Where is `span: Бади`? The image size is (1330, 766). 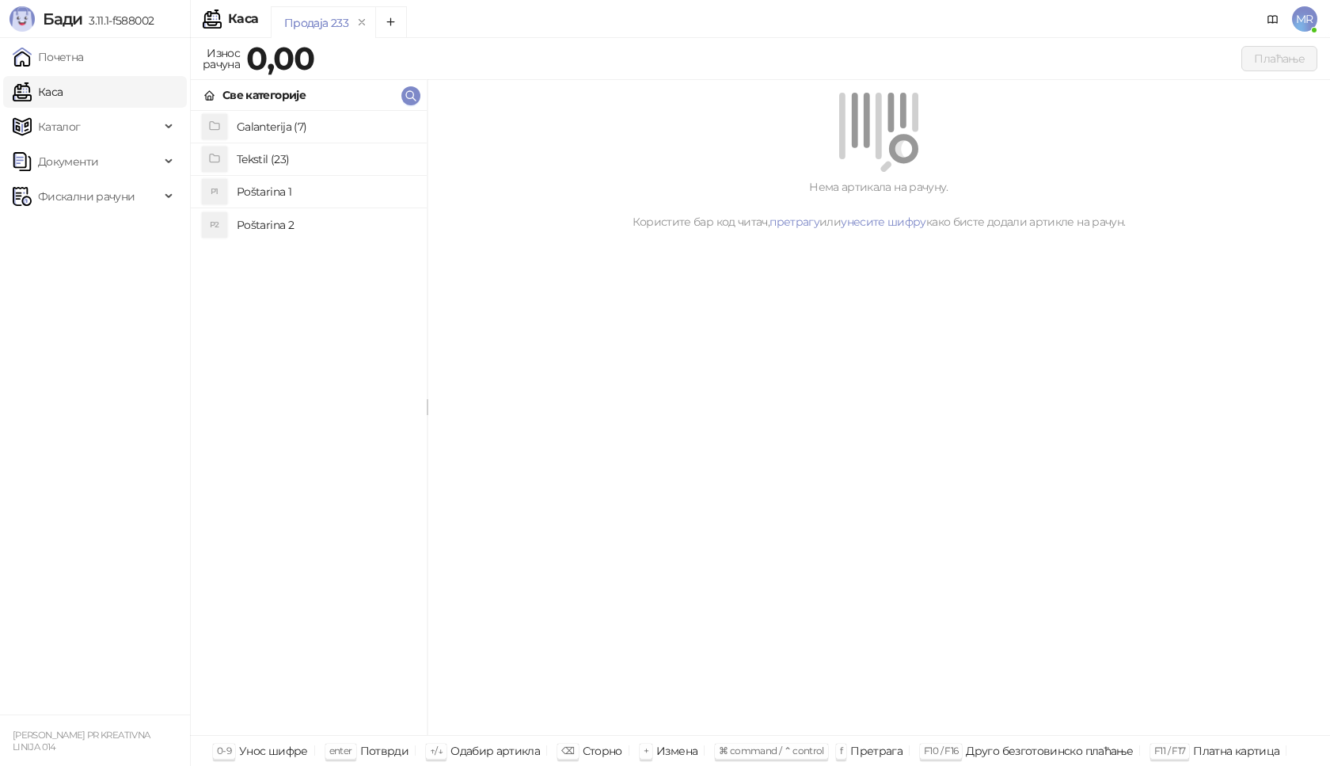 span: Бади is located at coordinates (63, 19).